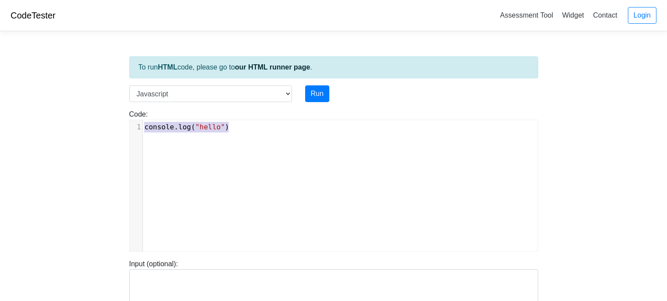  Describe the element at coordinates (317, 94) in the screenshot. I see `button: Run` at that location.